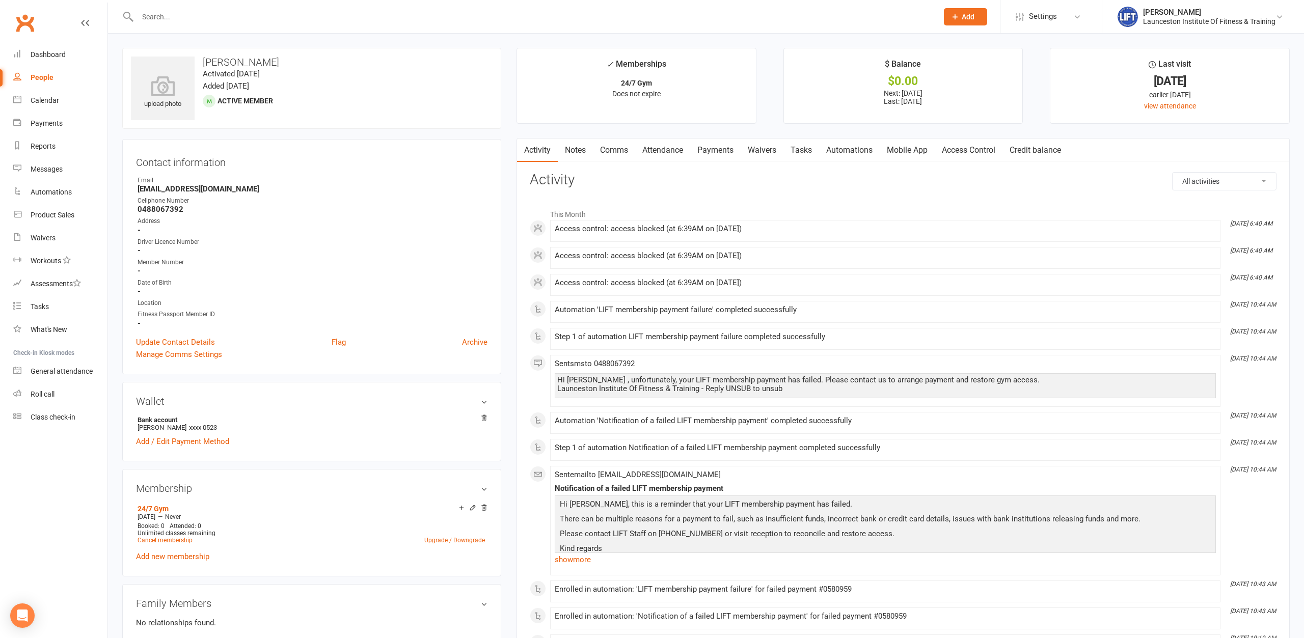 This screenshot has height=638, width=1304. I want to click on a: General attendance kiosk mode, so click(60, 371).